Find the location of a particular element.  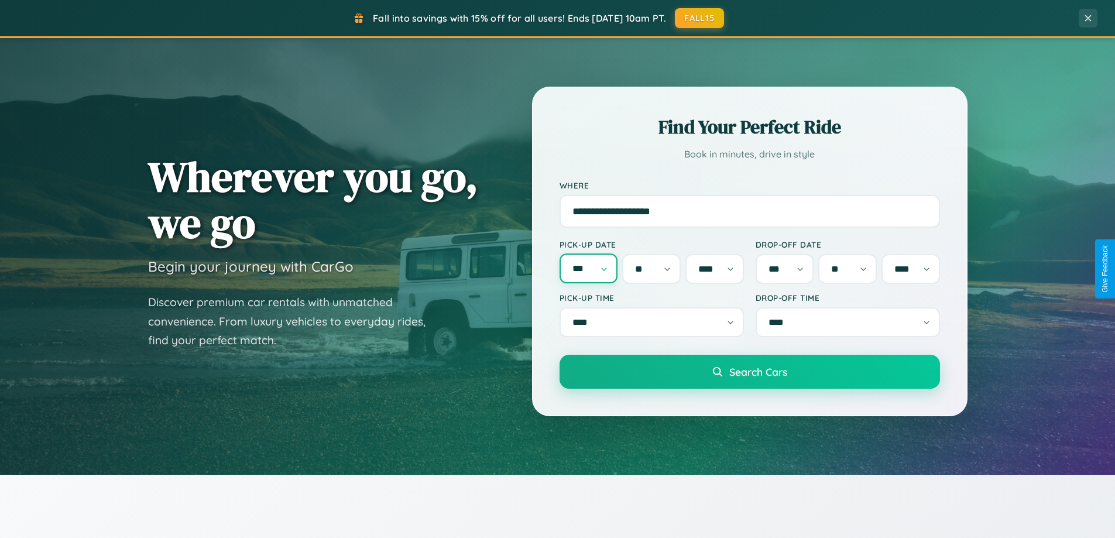

label: Drop-off Time is located at coordinates (848, 297).